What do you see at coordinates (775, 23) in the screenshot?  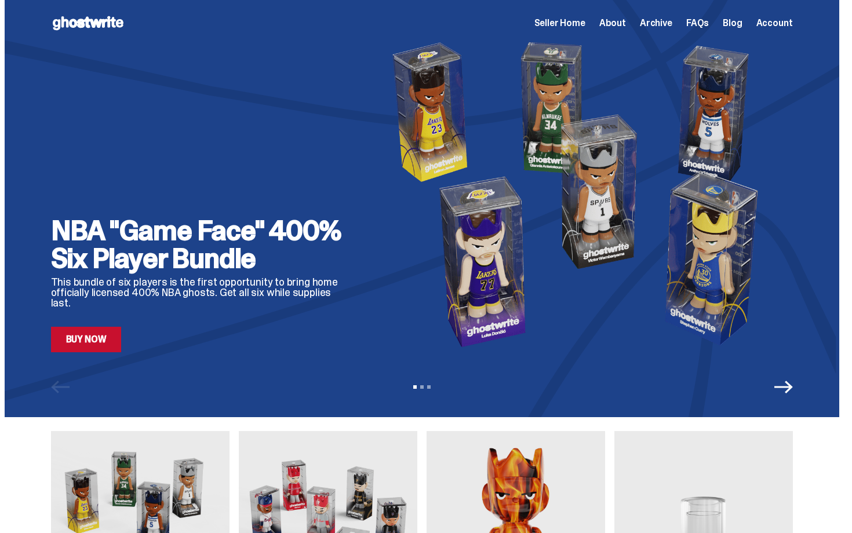 I see `a: Account` at bounding box center [775, 23].